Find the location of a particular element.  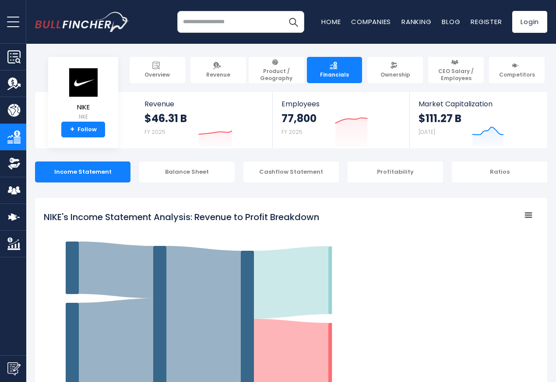

a: NIKE NKE is located at coordinates (83, 95).